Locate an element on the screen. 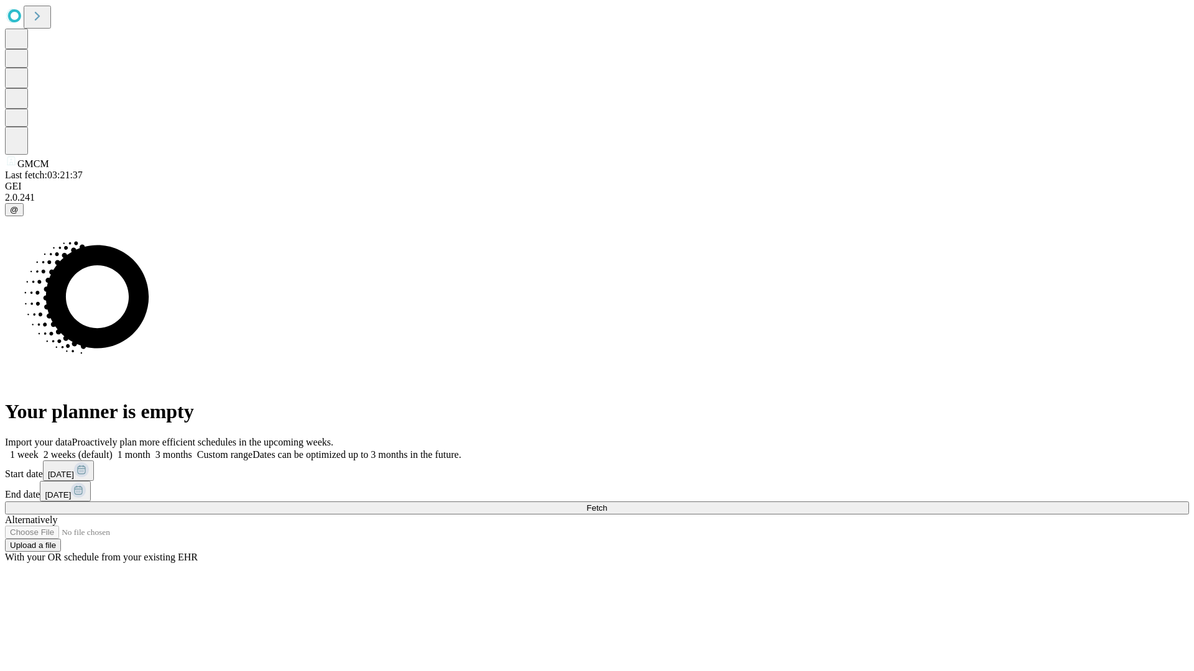 This screenshot has height=671, width=1194. span: 3 months is located at coordinates (173, 454).